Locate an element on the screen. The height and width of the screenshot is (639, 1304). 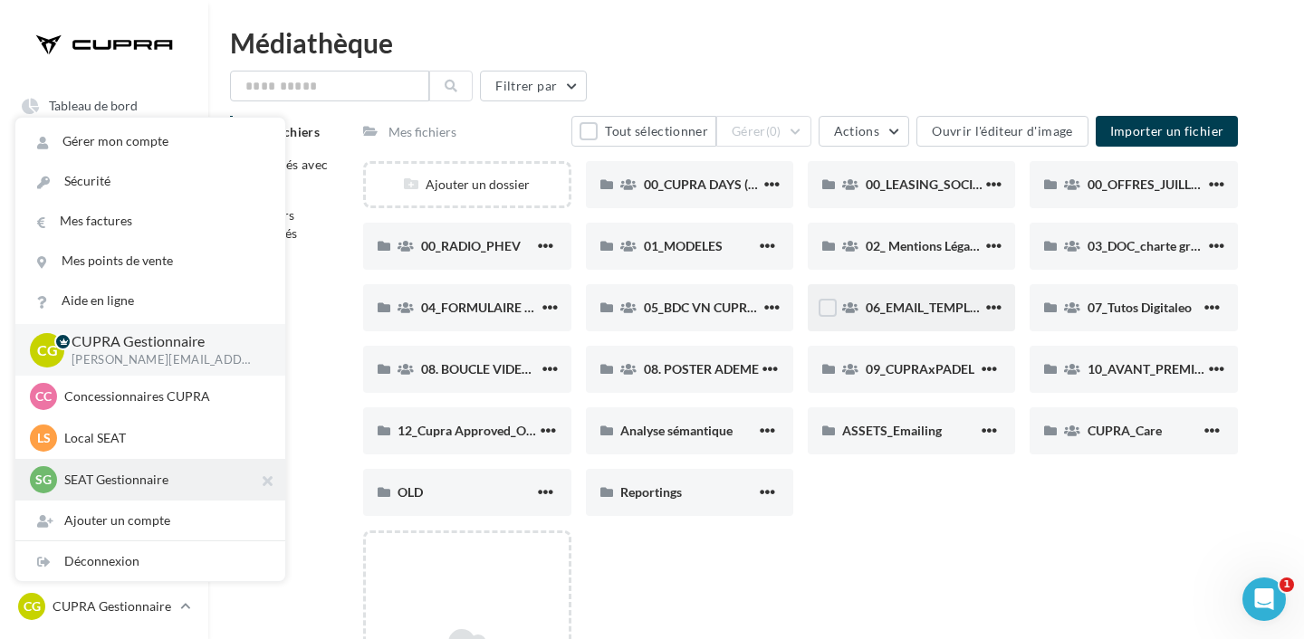
a: Campagnes is located at coordinates (104, 347).